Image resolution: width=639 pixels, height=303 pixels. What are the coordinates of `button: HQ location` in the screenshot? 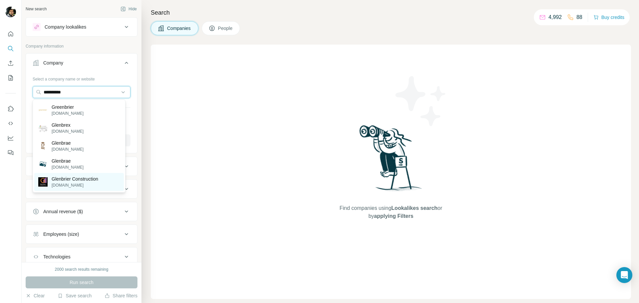 It's located at (82, 189).